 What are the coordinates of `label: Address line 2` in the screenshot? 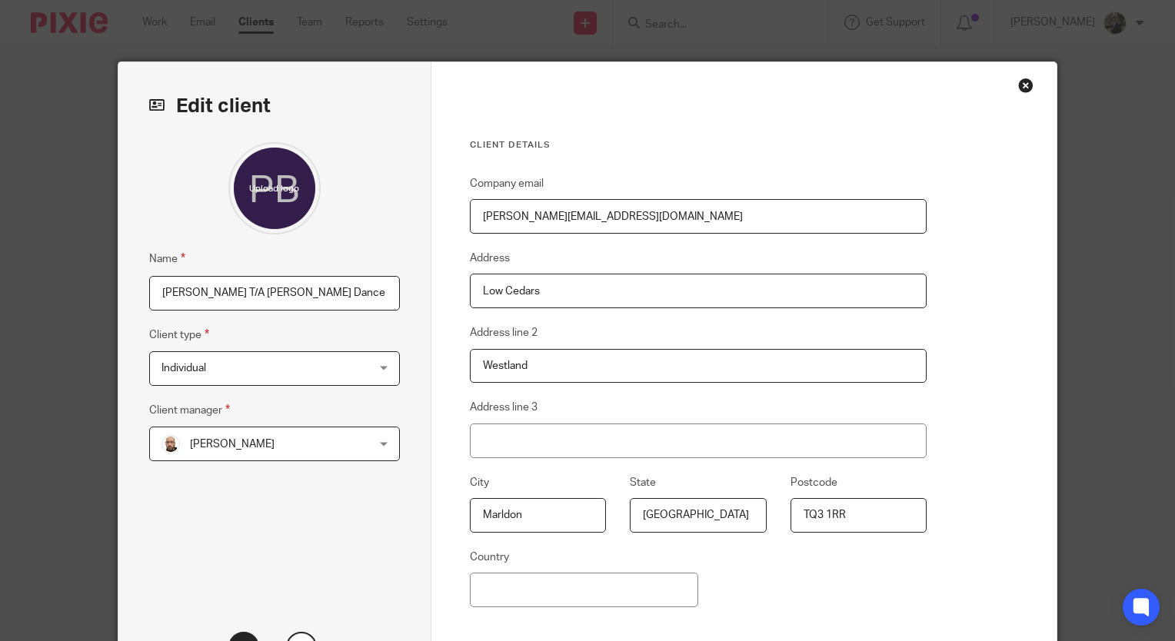 It's located at (504, 333).